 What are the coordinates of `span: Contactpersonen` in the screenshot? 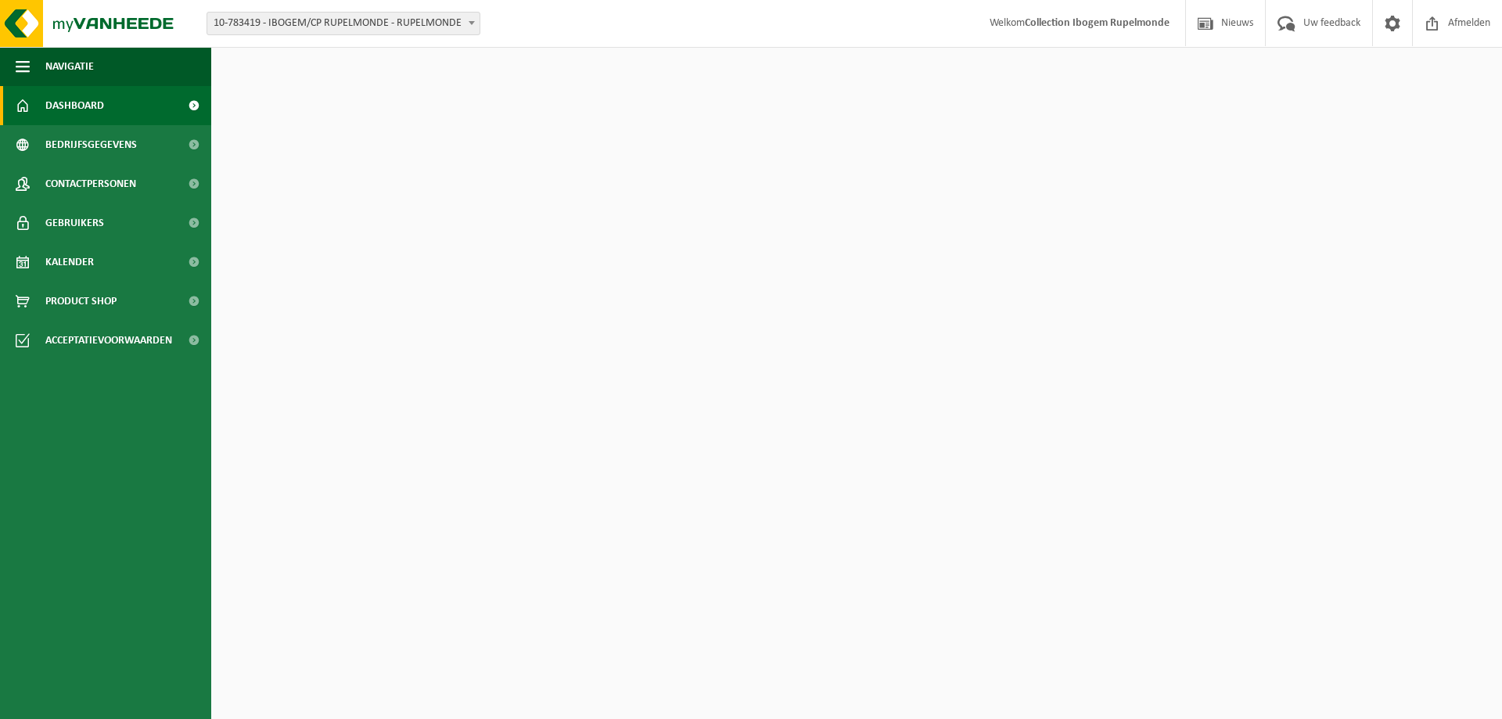 It's located at (91, 184).